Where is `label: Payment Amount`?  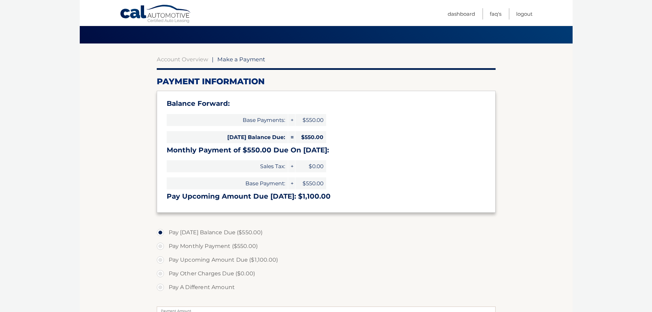 label: Payment Amount is located at coordinates (326, 309).